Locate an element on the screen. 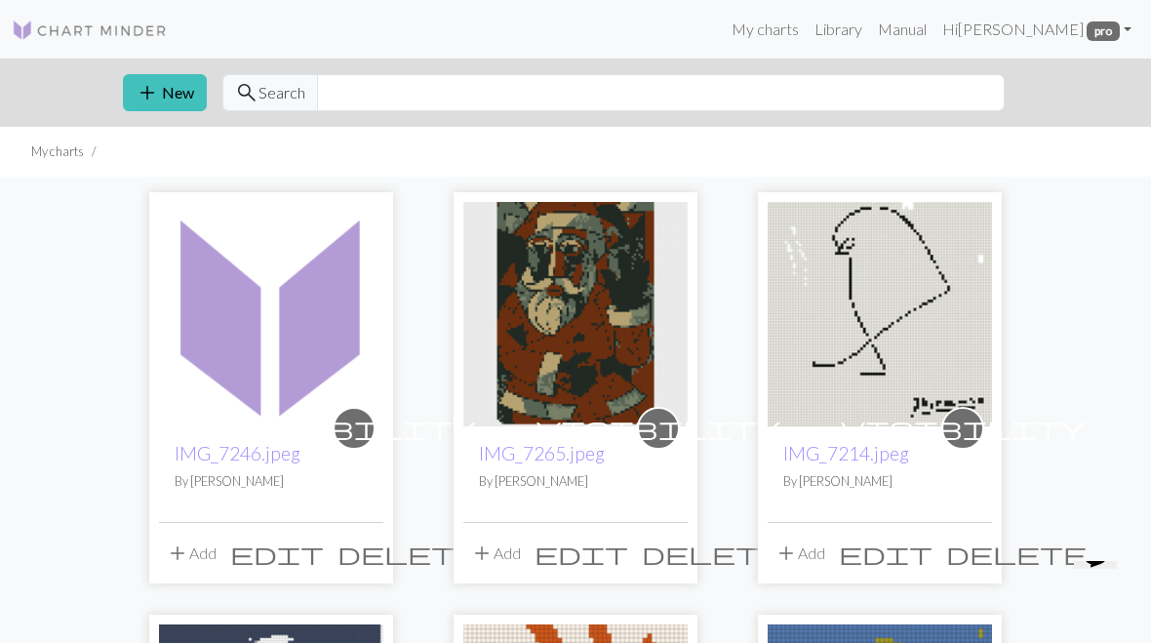 This screenshot has height=643, width=1151. img: IMG_7246.jpeg is located at coordinates (271, 314).